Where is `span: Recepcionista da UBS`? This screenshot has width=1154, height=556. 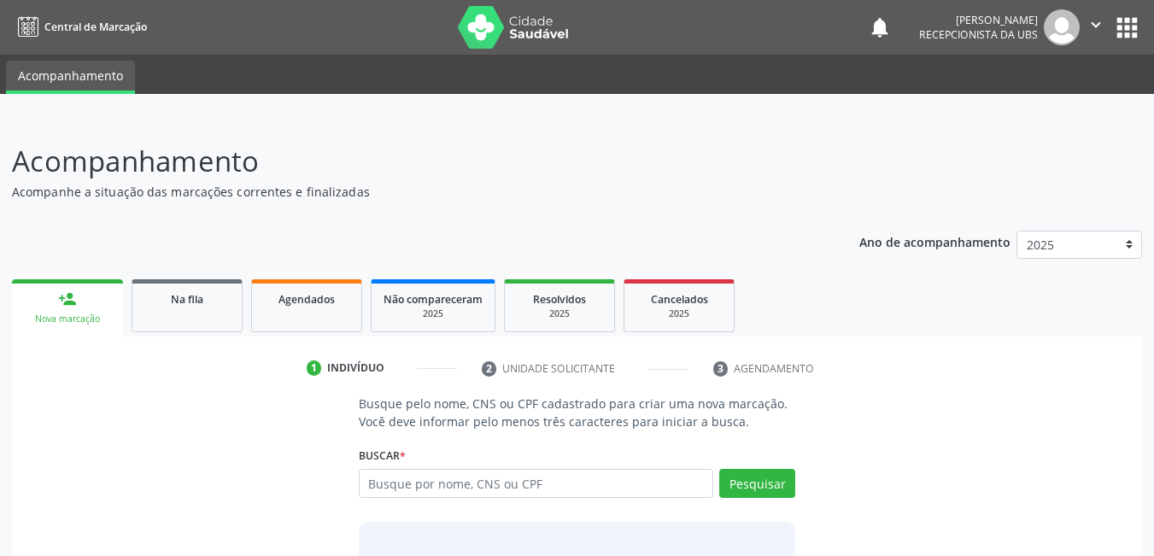 span: Recepcionista da UBS is located at coordinates (978, 34).